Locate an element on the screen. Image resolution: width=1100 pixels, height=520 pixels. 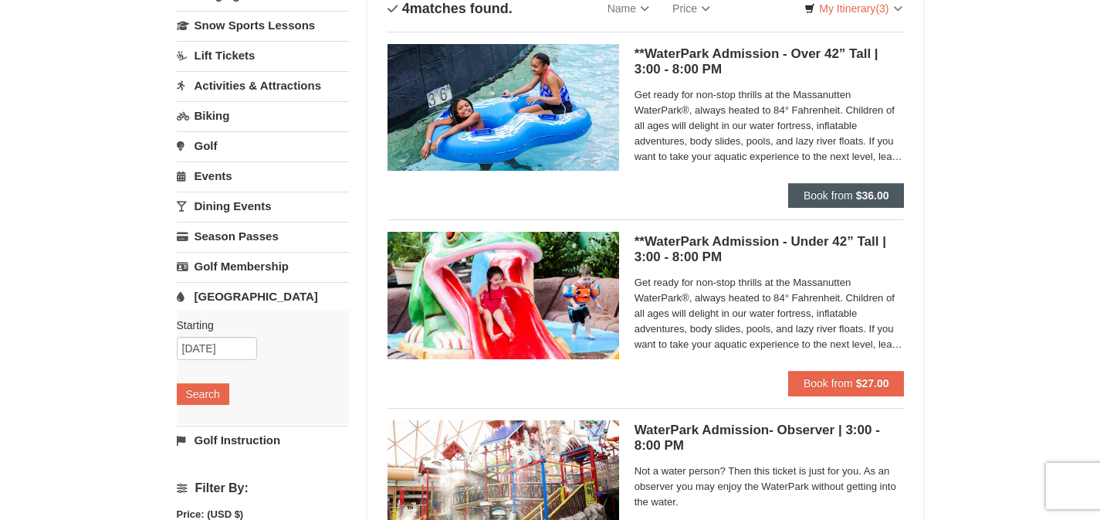
a: Activities & Attractions is located at coordinates (262, 85).